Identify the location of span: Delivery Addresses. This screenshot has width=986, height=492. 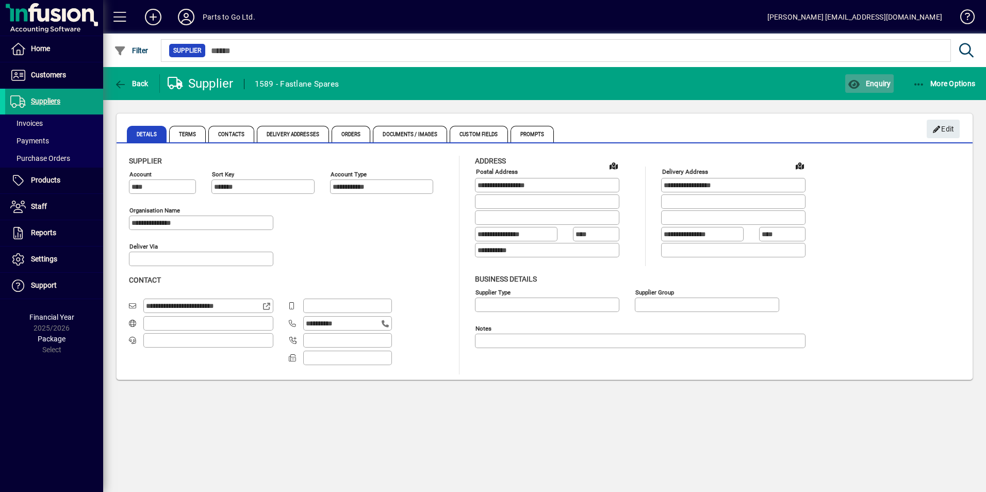
(293, 134).